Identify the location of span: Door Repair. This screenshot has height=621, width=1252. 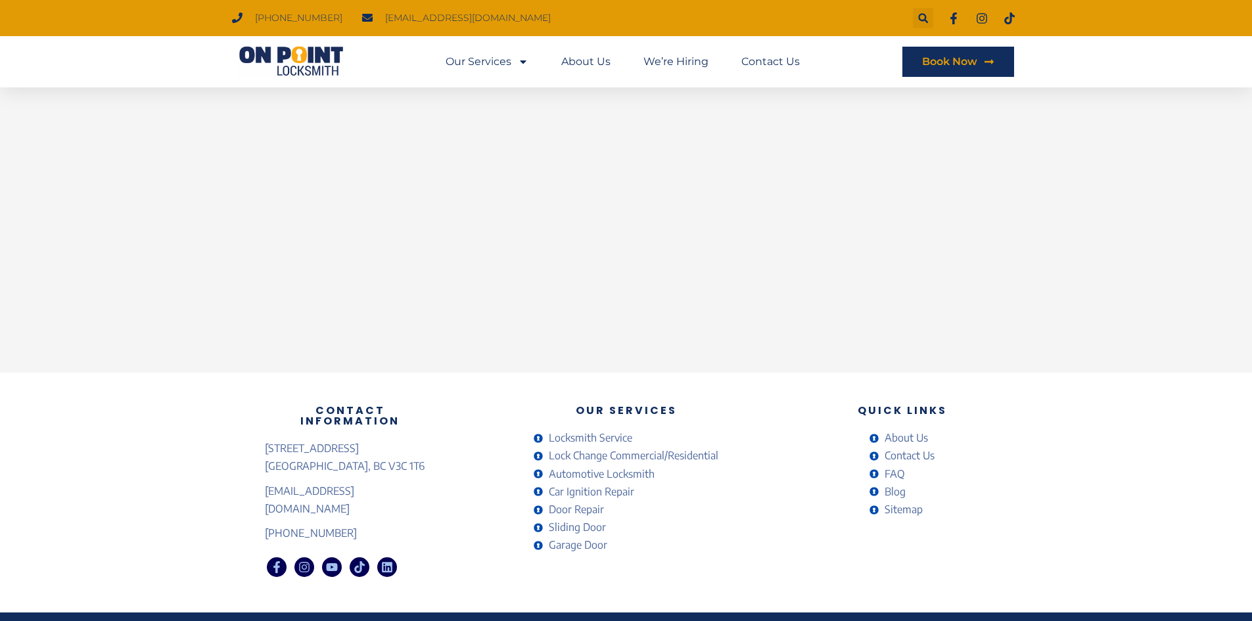
(574, 509).